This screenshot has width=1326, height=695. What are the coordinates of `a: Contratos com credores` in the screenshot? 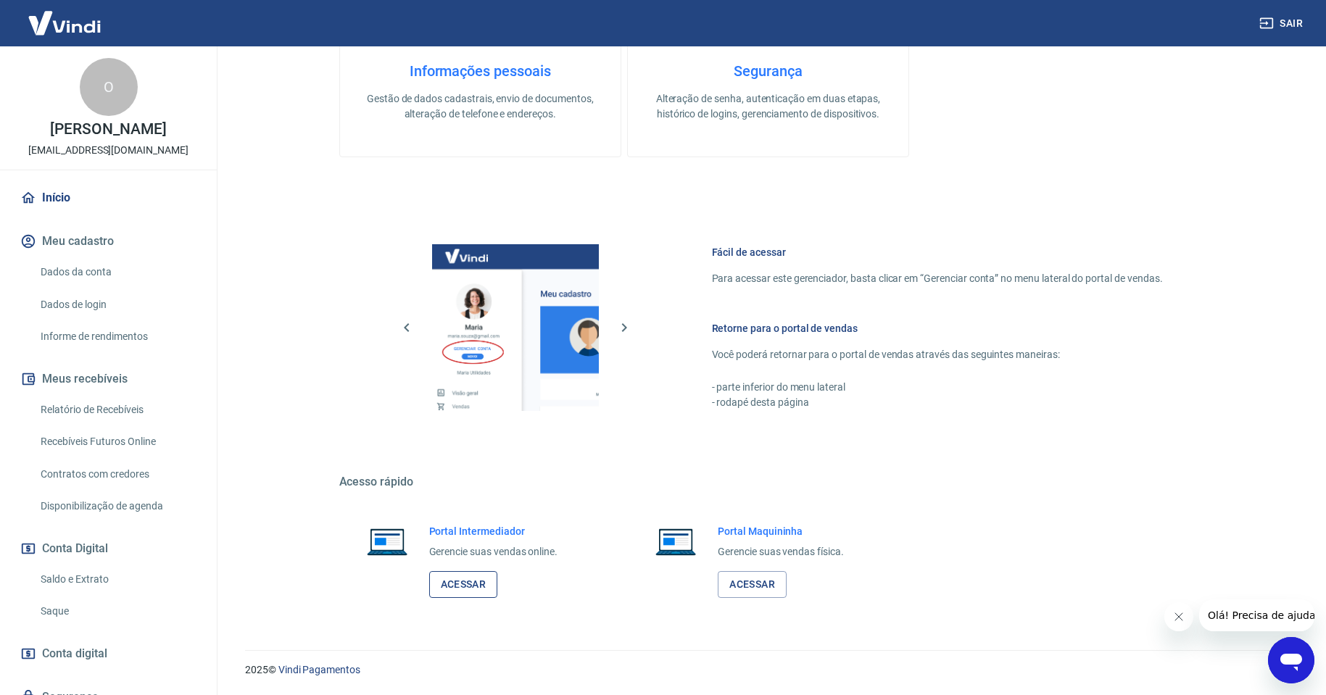 It's located at (117, 474).